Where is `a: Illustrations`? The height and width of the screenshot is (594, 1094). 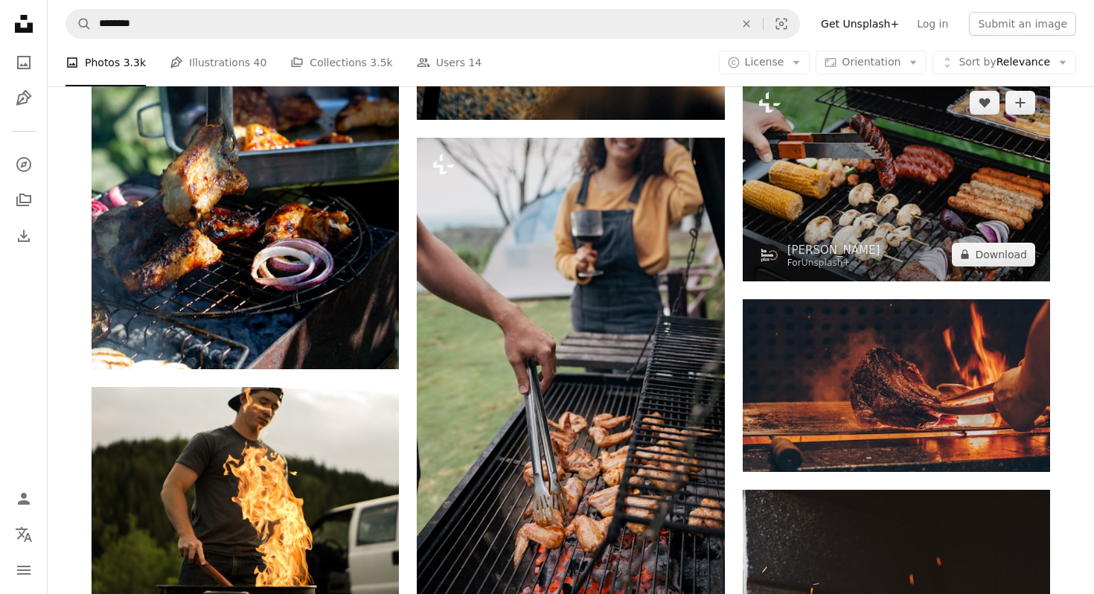
a: Illustrations is located at coordinates (24, 98).